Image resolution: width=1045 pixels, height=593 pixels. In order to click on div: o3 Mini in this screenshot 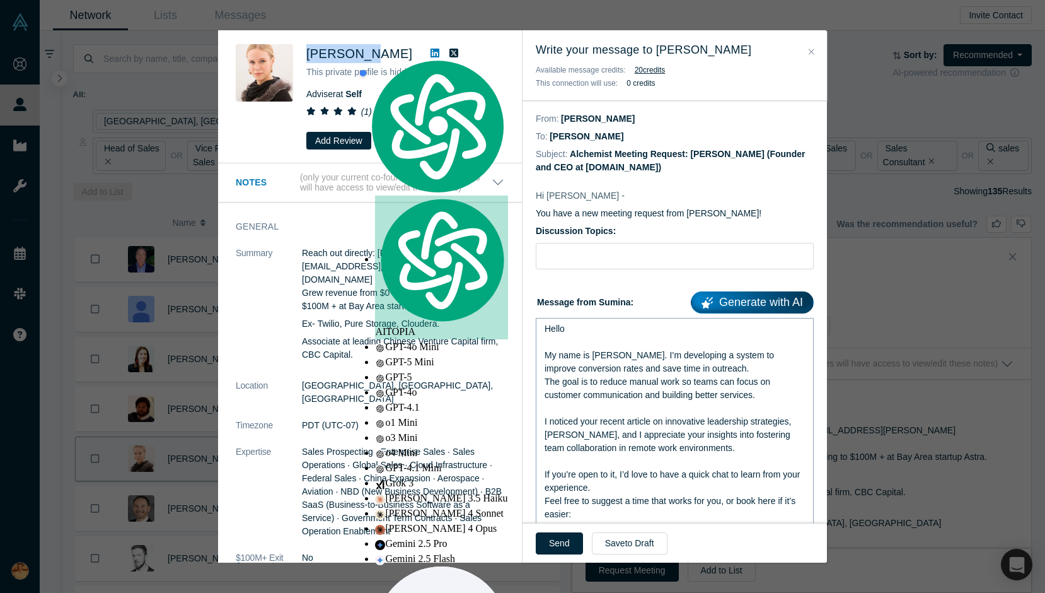, I will do `click(441, 437)`.